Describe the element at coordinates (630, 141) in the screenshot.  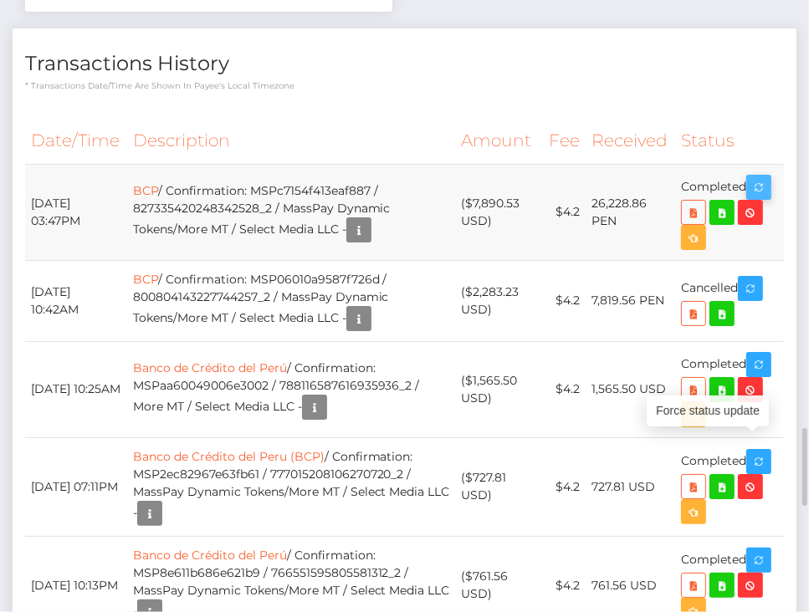
I see `th: Received` at that location.